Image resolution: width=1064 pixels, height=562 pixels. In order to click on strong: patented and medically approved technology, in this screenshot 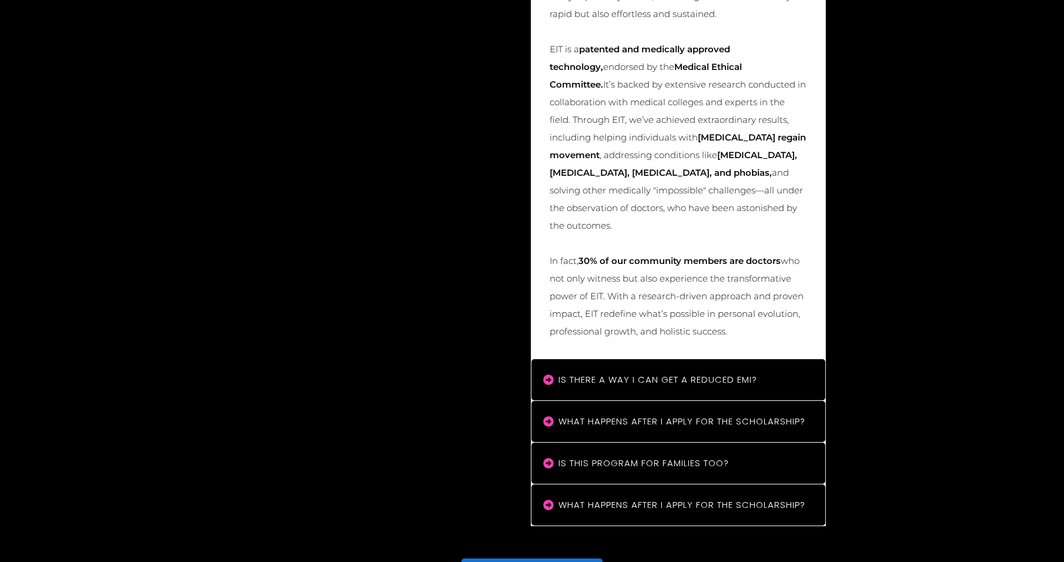, I will do `click(639, 58)`.